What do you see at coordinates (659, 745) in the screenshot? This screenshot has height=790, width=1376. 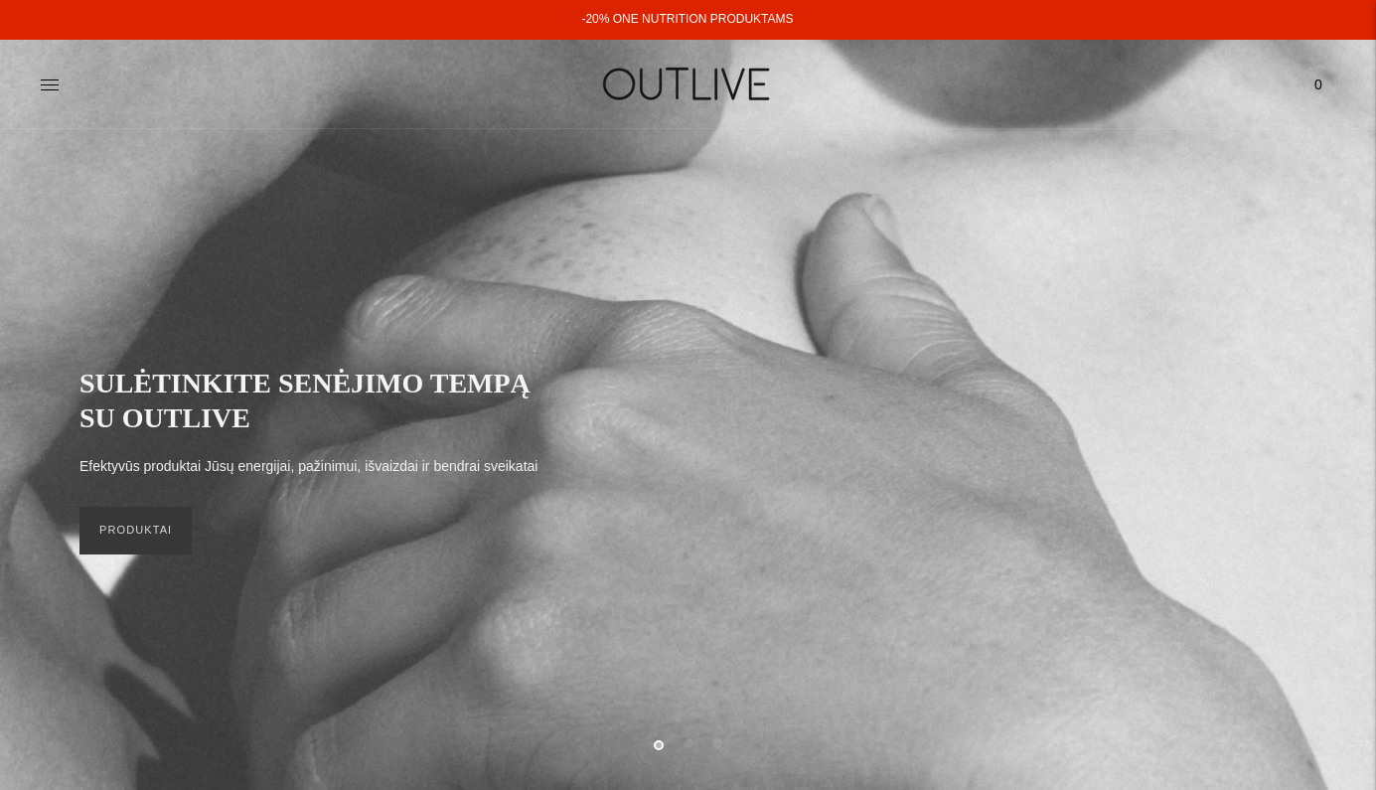 I see `button: Move carousel to slide 1` at bounding box center [659, 745].